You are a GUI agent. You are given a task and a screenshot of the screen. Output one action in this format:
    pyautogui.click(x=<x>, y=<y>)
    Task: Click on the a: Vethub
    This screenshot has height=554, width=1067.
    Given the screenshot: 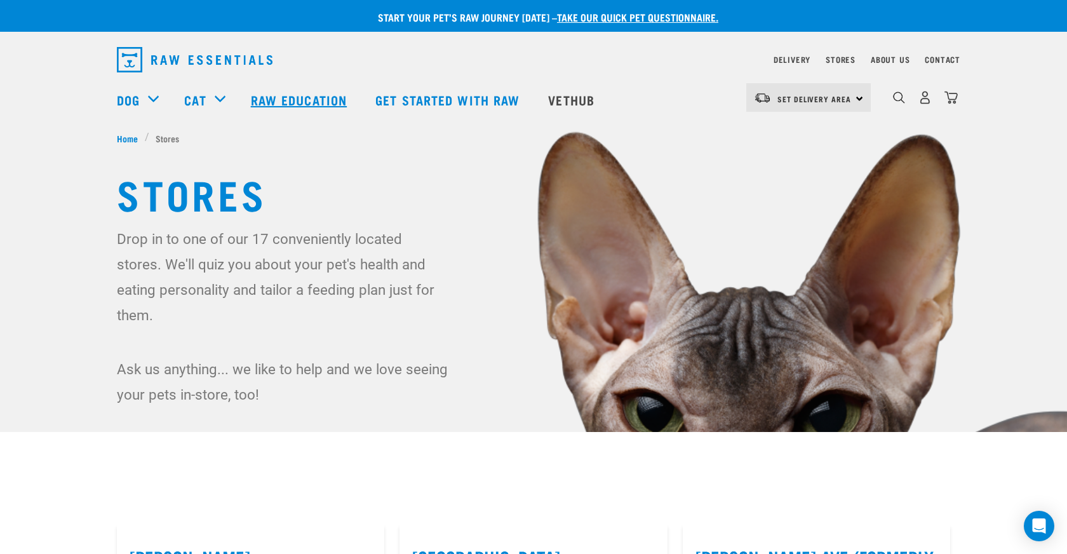 What is the action you would take?
    pyautogui.click(x=573, y=100)
    